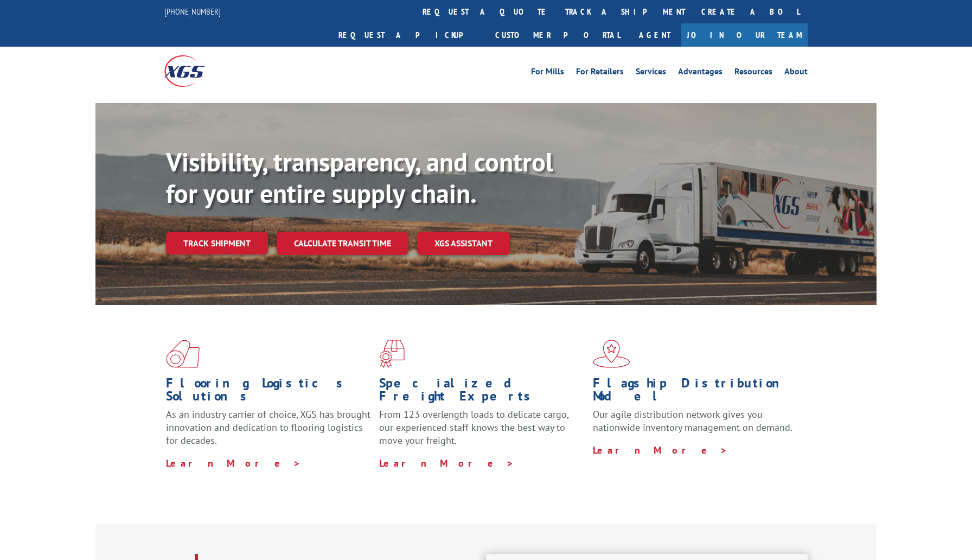 The image size is (972, 560). Describe the element at coordinates (463, 243) in the screenshot. I see `a: XGS ASSISTANT` at that location.